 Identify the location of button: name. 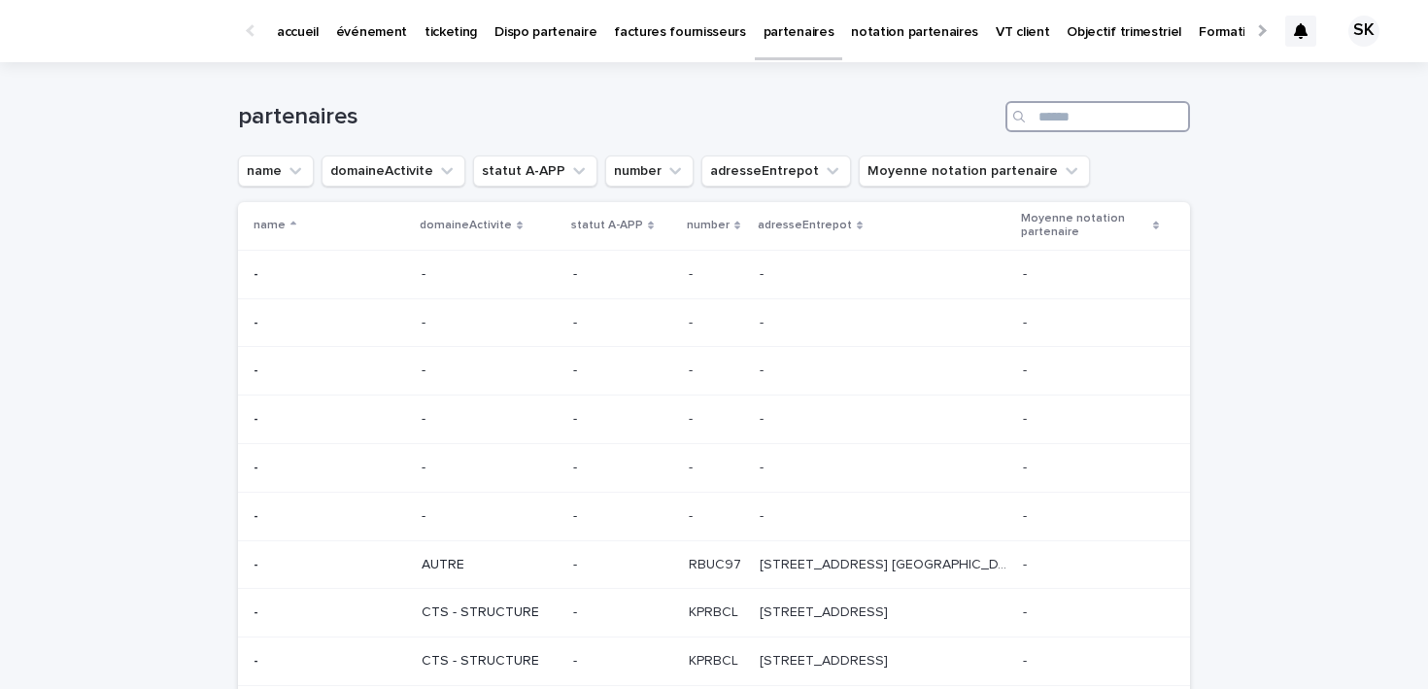
(276, 171).